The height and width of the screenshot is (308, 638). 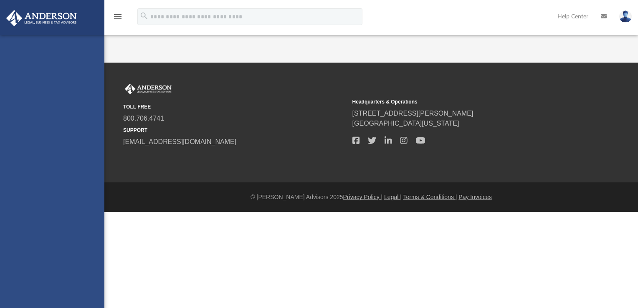 What do you see at coordinates (464, 102) in the screenshot?
I see `small: Headquarters & Operations` at bounding box center [464, 102].